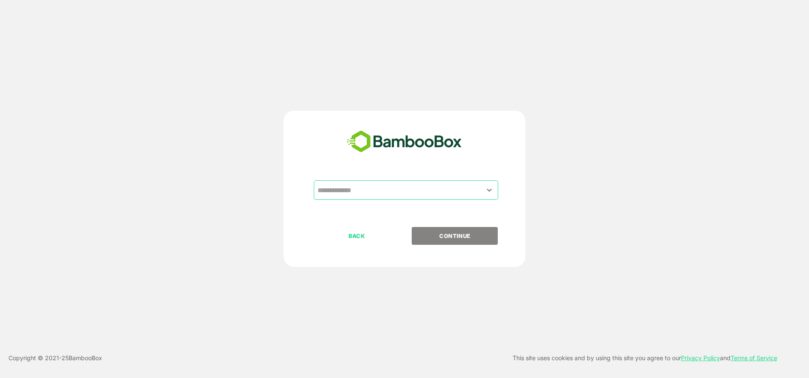 Image resolution: width=809 pixels, height=378 pixels. Describe the element at coordinates (455, 236) in the screenshot. I see `button: CONTINUE` at that location.